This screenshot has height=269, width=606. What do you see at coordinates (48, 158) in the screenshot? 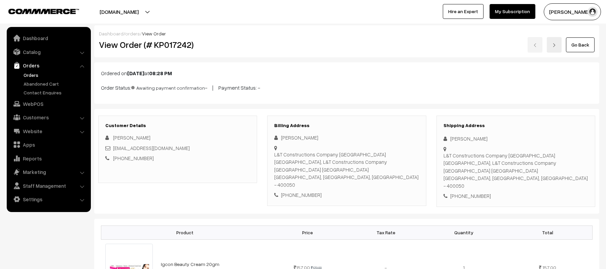
I see `a: Reports` at bounding box center [48, 158].